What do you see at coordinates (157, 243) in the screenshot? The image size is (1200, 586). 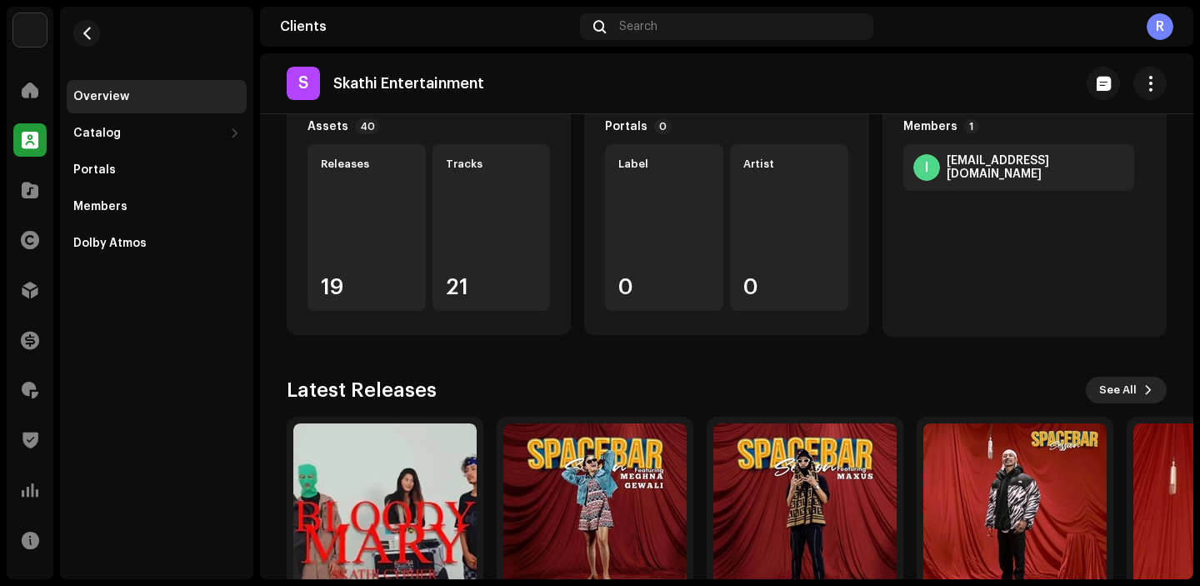 I see `re-m-nav-item: Dolby Atmos` at bounding box center [157, 243].